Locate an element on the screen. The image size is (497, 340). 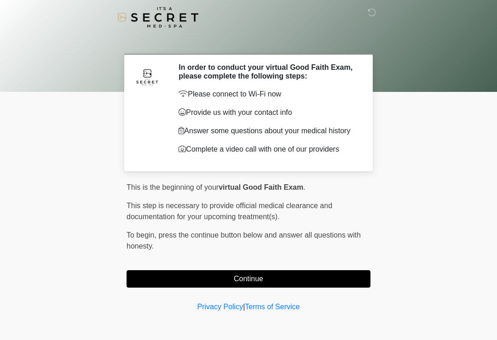
button: Continue is located at coordinates (248, 279).